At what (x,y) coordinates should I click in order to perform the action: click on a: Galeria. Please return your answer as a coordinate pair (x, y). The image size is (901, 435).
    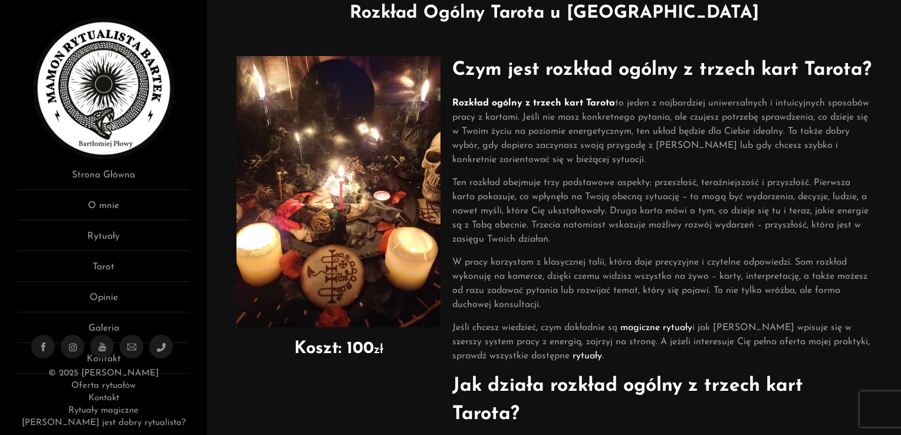
    Looking at the image, I should click on (103, 332).